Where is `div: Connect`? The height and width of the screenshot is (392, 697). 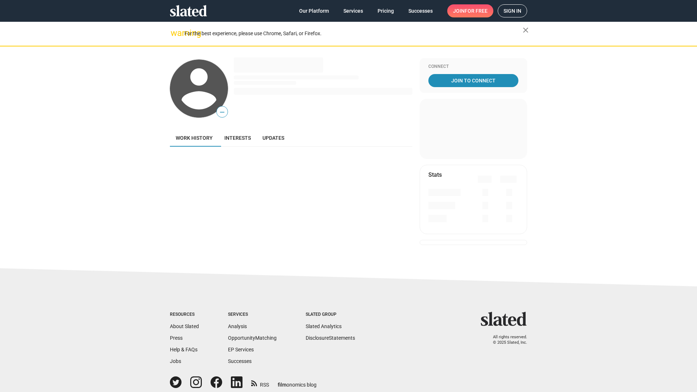 div: Connect is located at coordinates (473, 67).